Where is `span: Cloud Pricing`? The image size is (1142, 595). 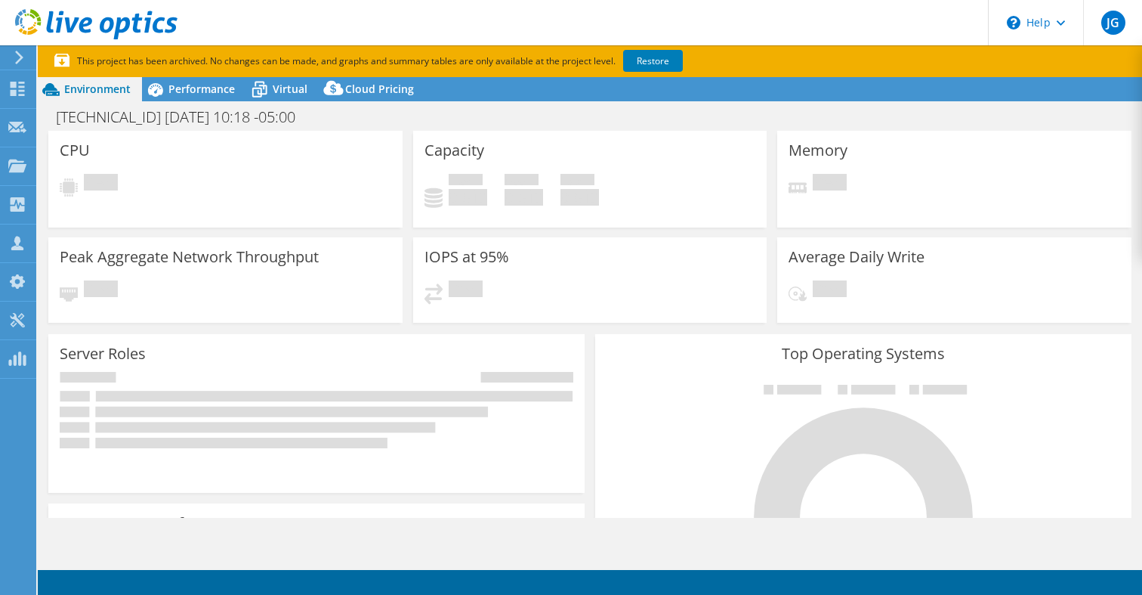
span: Cloud Pricing is located at coordinates (379, 88).